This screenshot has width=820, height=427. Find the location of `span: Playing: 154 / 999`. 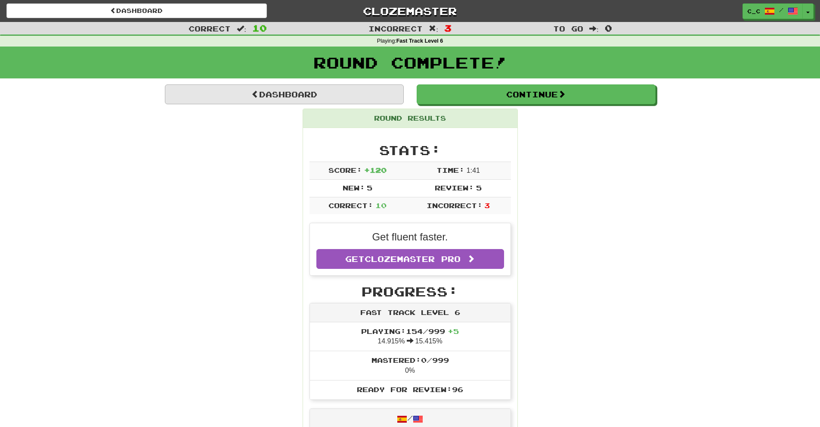

span: Playing: 154 / 999 is located at coordinates (410, 331).